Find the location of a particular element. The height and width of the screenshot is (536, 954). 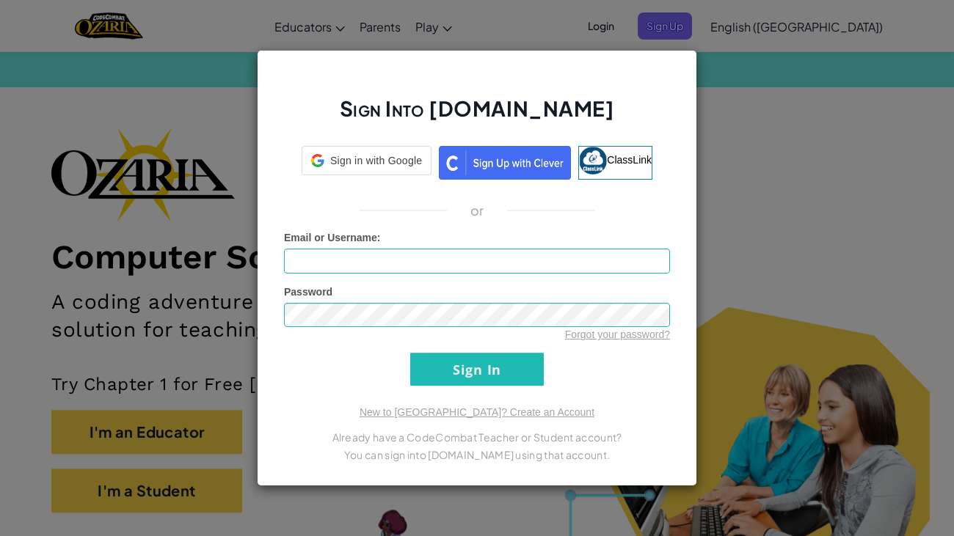

span: Password is located at coordinates (308, 292).